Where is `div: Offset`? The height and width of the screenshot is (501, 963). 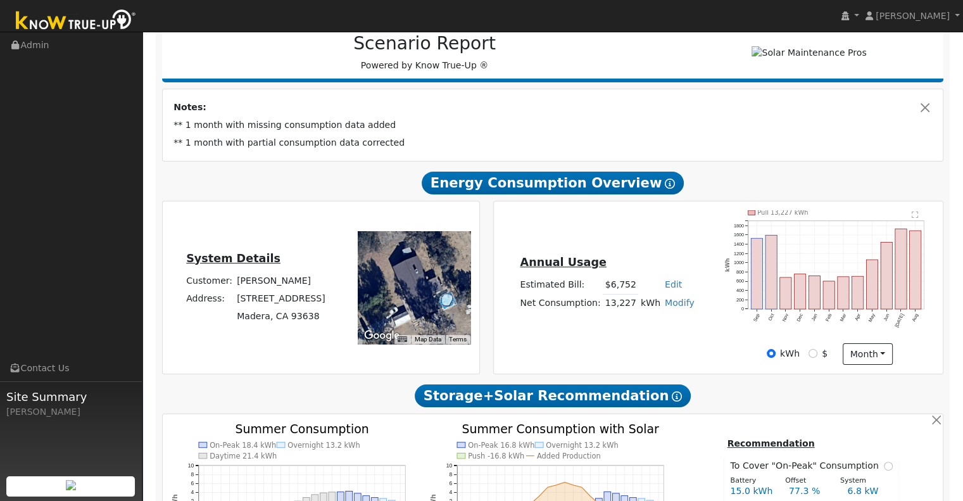 div: Offset is located at coordinates (806, 481).